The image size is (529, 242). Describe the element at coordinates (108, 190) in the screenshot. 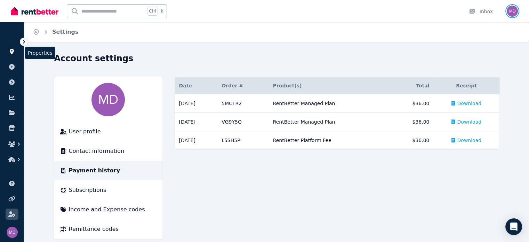

I see `a: Subscriptions` at that location.